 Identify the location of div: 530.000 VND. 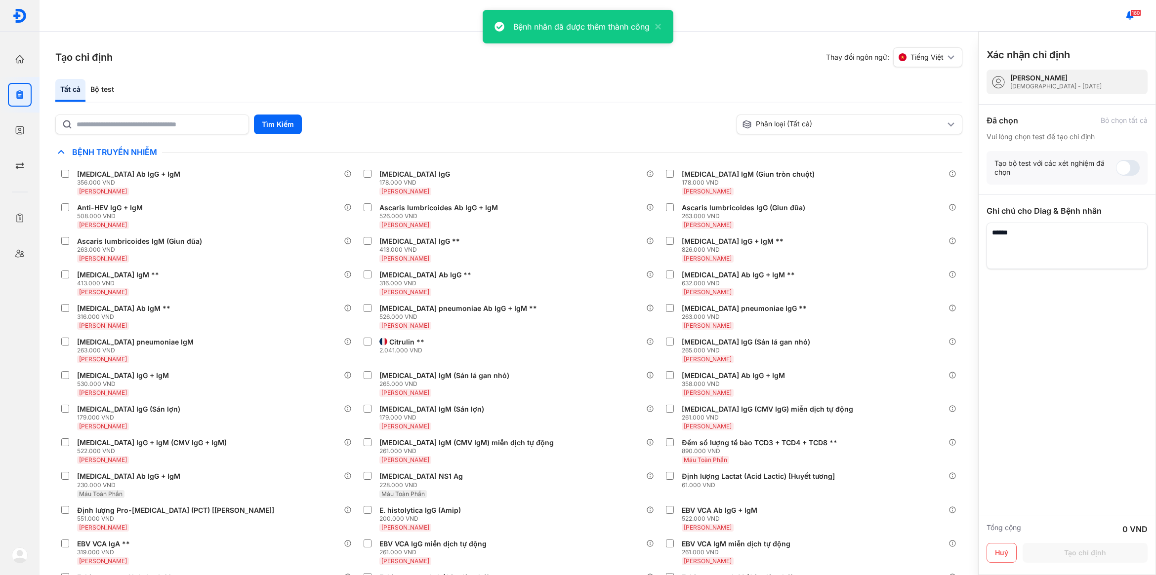
(125, 384).